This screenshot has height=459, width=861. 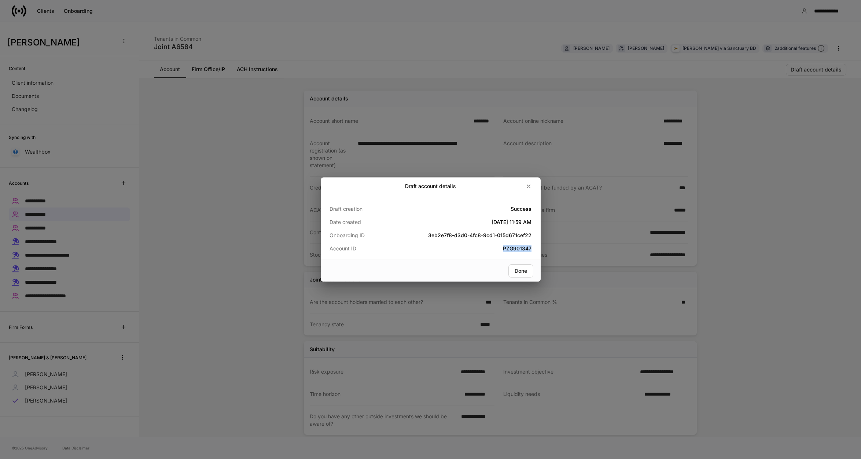 I want to click on p: Date created, so click(x=363, y=222).